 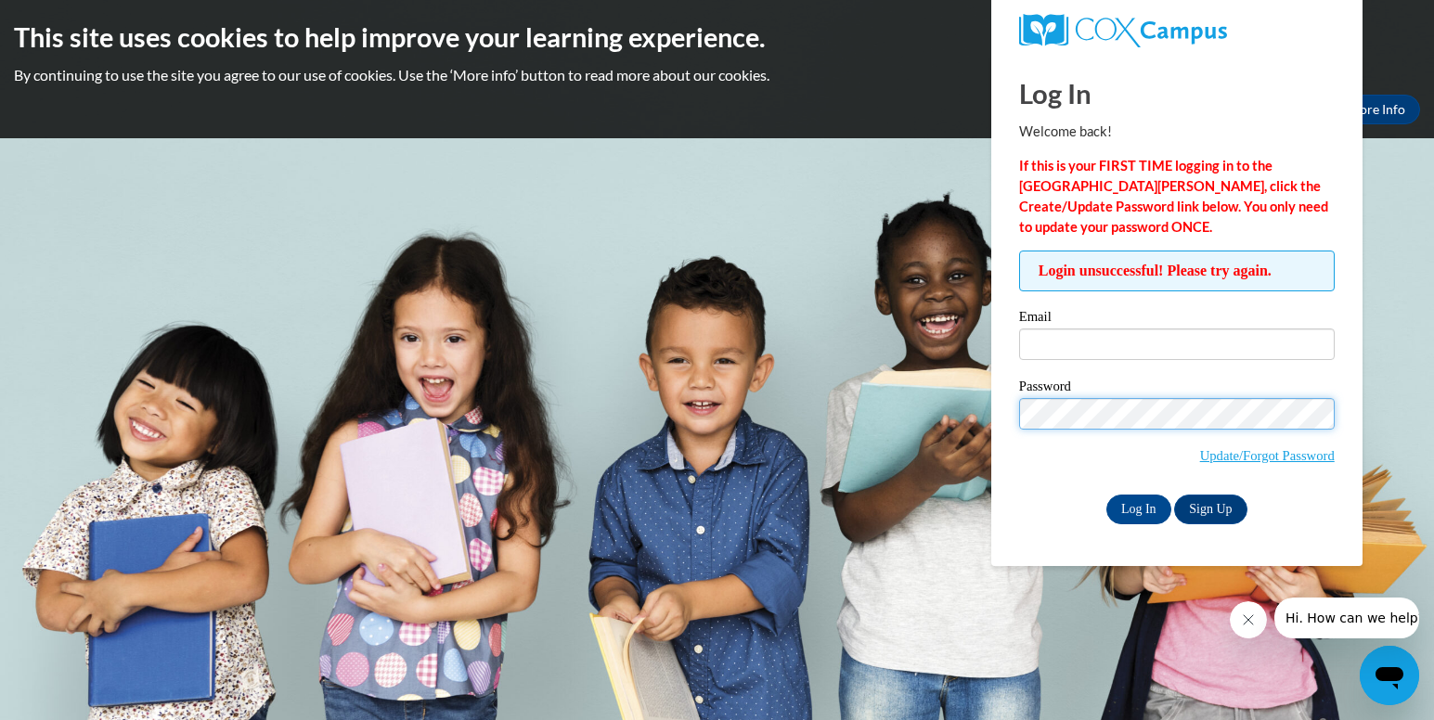 What do you see at coordinates (717, 75) in the screenshot?
I see `p: By continuing to use the site you agree to our use of cookies. Use the ‘More info’ button to read...` at bounding box center [717, 75].